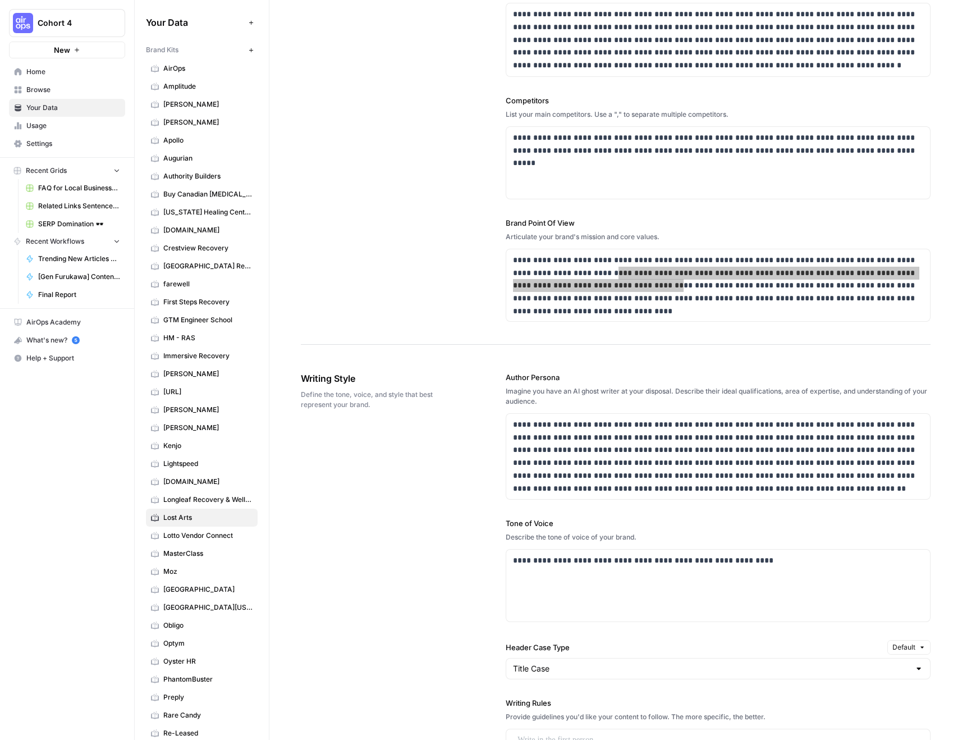 The image size is (962, 740). What do you see at coordinates (201, 446) in the screenshot?
I see `a: Kenjo` at bounding box center [201, 446].